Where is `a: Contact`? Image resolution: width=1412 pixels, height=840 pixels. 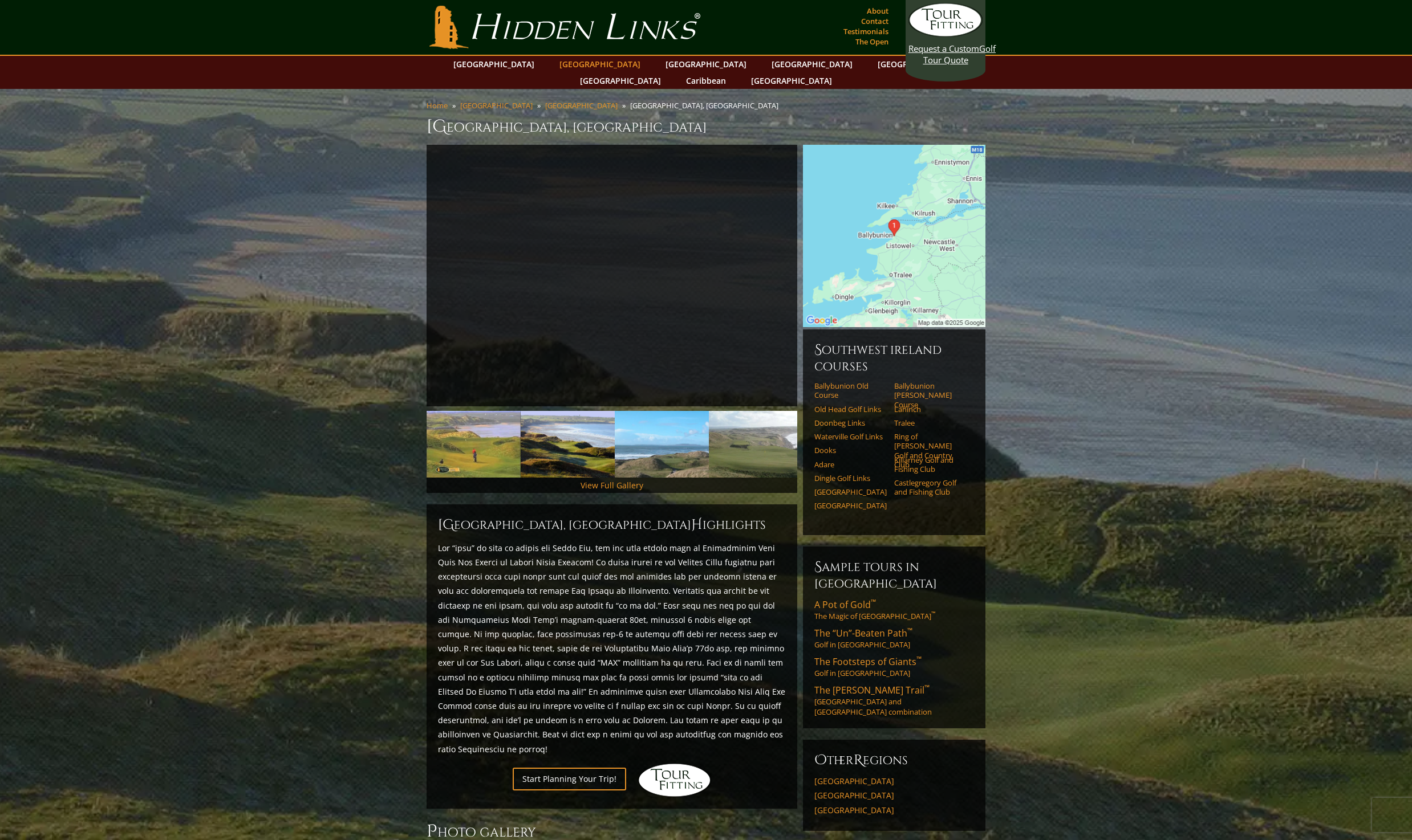 a: Contact is located at coordinates (875, 21).